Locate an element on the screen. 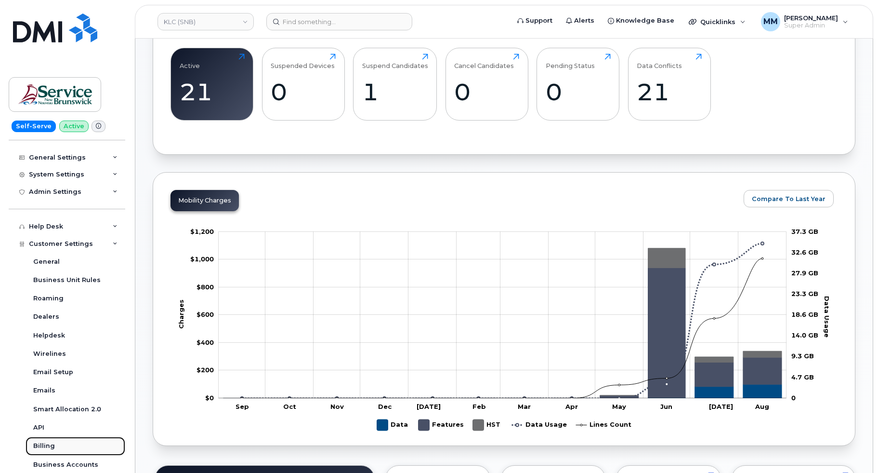  span: Knowledge Base is located at coordinates (645, 21).